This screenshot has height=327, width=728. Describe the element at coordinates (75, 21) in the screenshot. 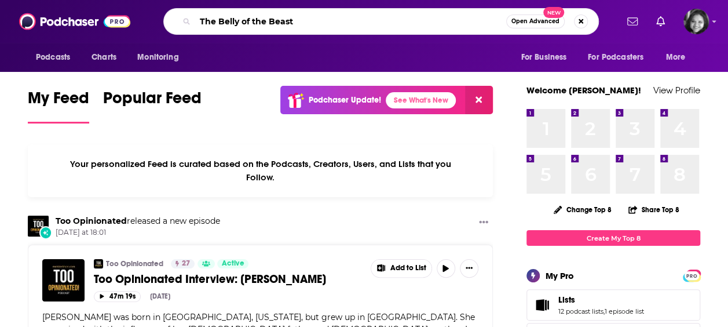

I see `img: Podchaser - Follow, Share and Rate Podcasts` at that location.